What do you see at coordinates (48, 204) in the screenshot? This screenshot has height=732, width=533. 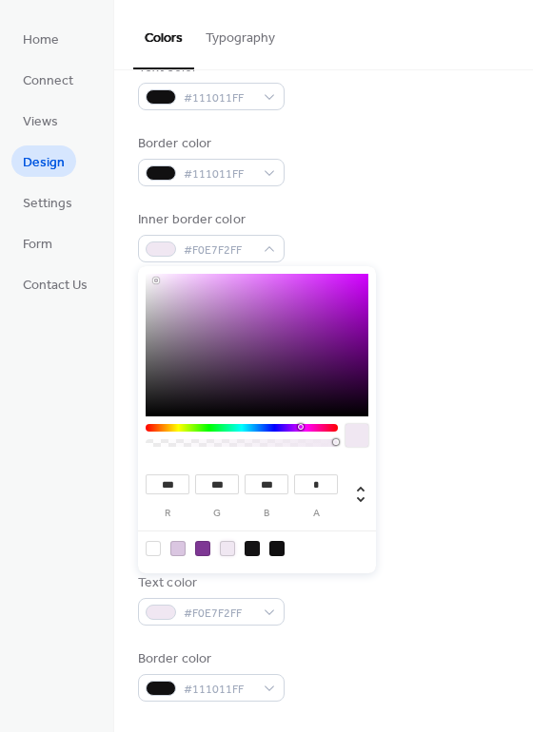 I see `span: Settings` at bounding box center [48, 204].